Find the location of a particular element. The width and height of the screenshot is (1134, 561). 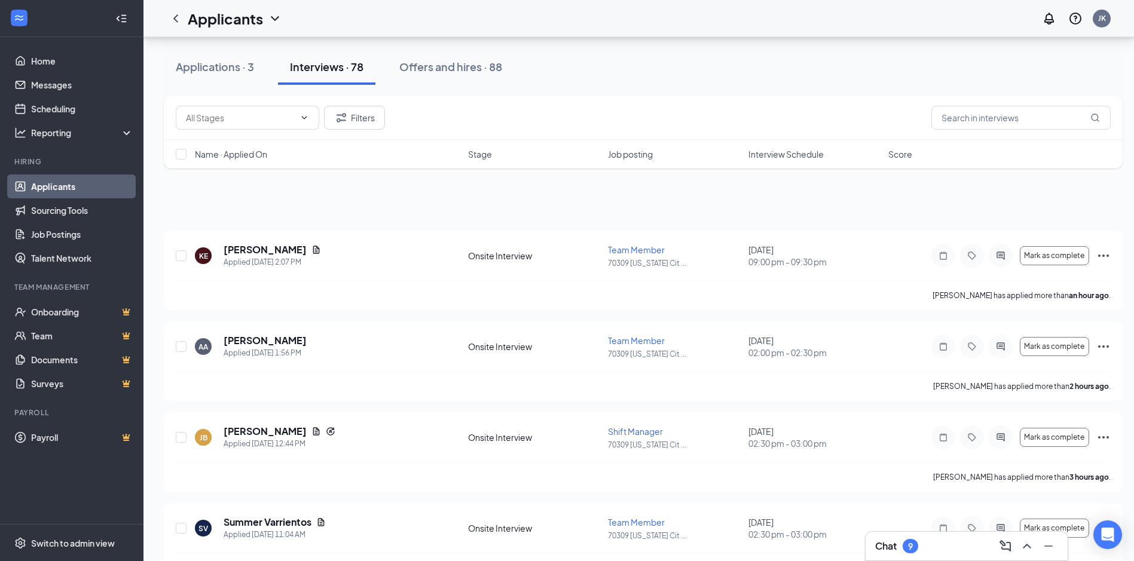

a: ChevronLeft is located at coordinates (176, 19).